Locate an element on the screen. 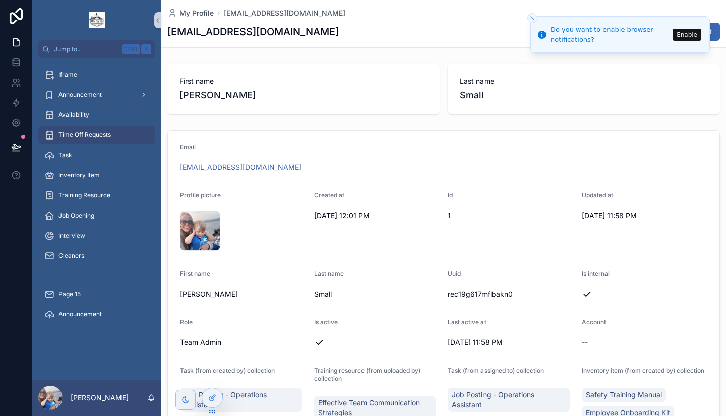 Image resolution: width=726 pixels, height=416 pixels. a: Cleaners is located at coordinates (97, 256).